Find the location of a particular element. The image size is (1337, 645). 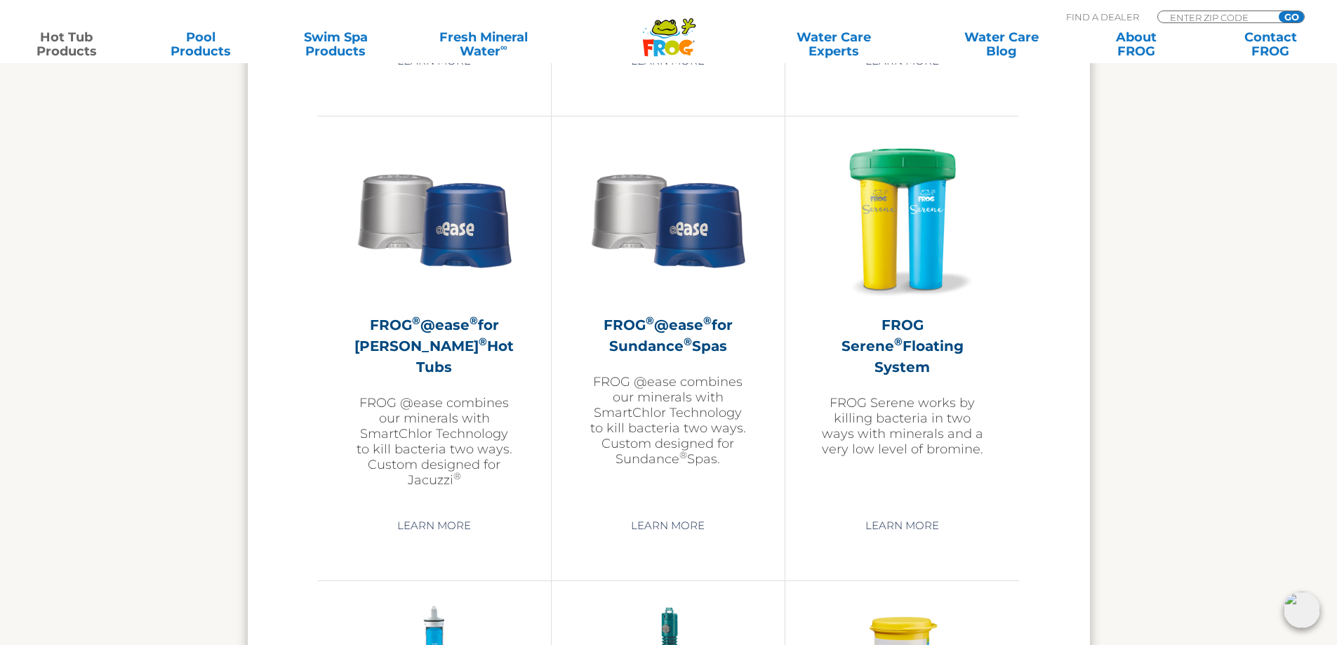

a: ContactFROG is located at coordinates (1271, 44).